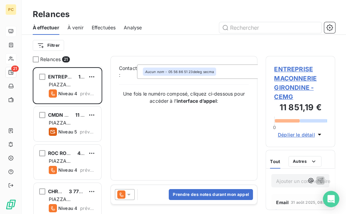 The height and width of the screenshot is (214, 346). I want to click on input: Rechercher, so click(271, 28).